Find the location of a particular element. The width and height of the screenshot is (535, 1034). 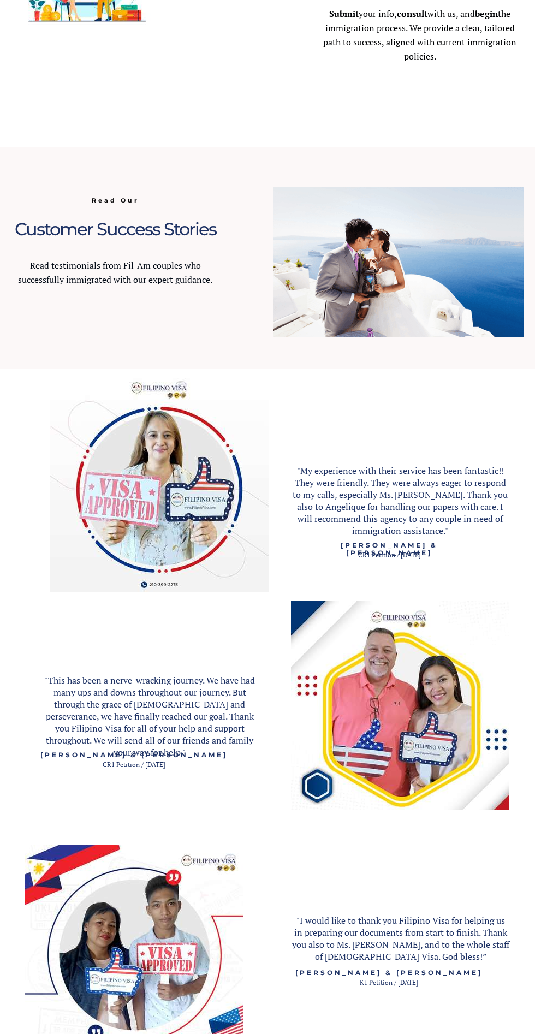

span: "I would like to thank you Filipino Visa for helping us in preparing our documents from start to ... is located at coordinates (401, 939).